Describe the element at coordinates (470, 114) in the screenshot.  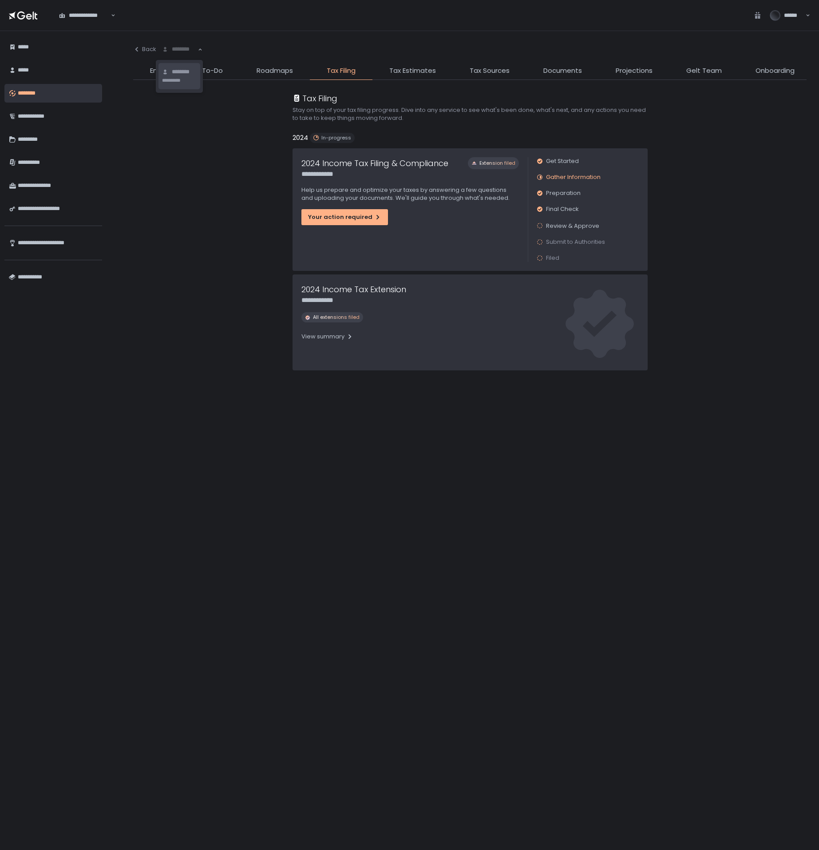
I see `h2: Stay on top of your tax filing progress. Dive into any service to see what's been done, what's ne...` at that location.